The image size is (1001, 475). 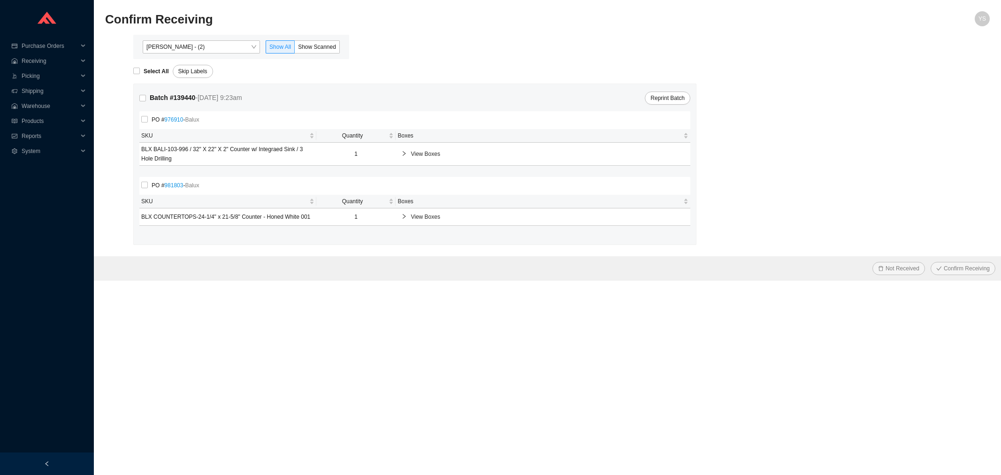 What do you see at coordinates (172, 98) in the screenshot?
I see `strong: Batch # 139440` at bounding box center [172, 98].